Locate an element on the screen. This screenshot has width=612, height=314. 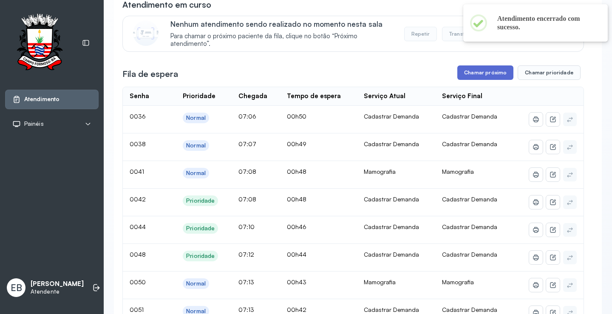
div: Serviço Atual is located at coordinates (384, 96).